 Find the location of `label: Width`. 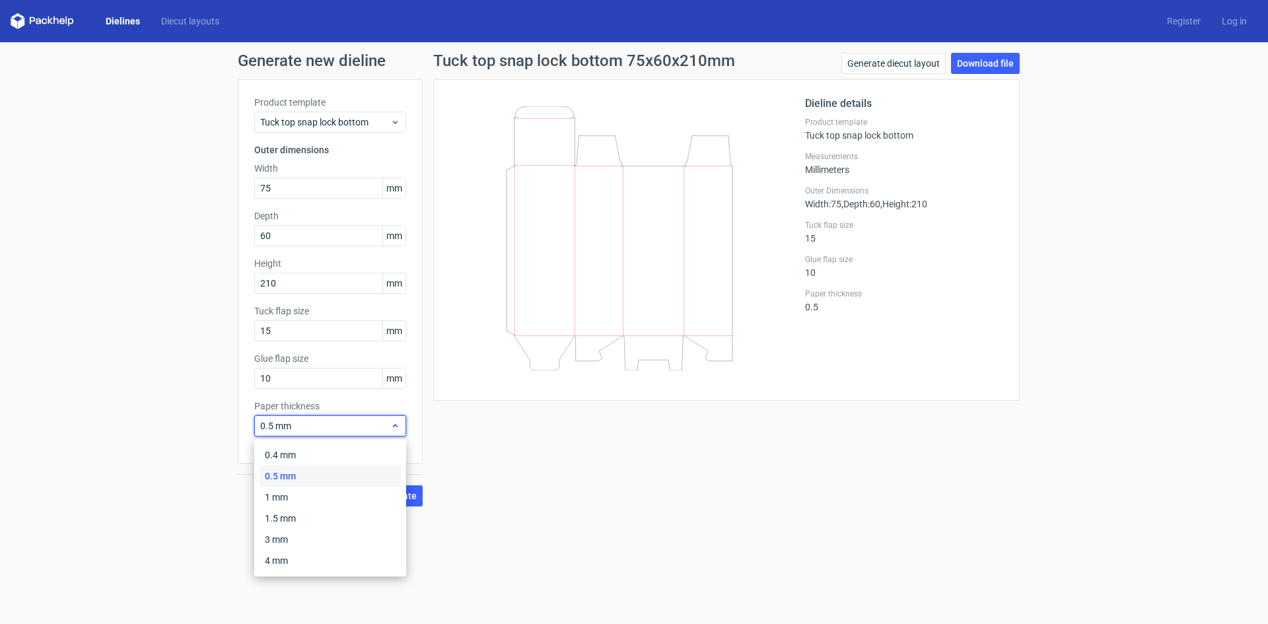

label: Width is located at coordinates (330, 168).